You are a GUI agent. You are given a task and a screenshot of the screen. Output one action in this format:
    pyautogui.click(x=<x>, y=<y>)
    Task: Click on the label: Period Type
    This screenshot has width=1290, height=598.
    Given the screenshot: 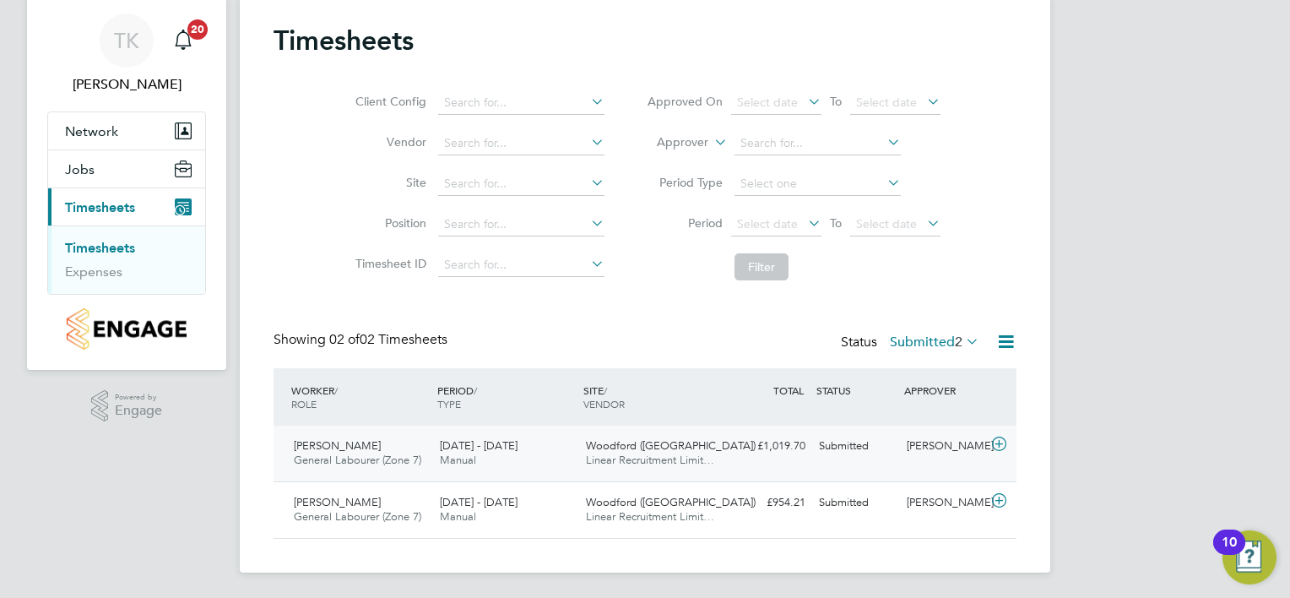 What is the action you would take?
    pyautogui.click(x=684, y=182)
    